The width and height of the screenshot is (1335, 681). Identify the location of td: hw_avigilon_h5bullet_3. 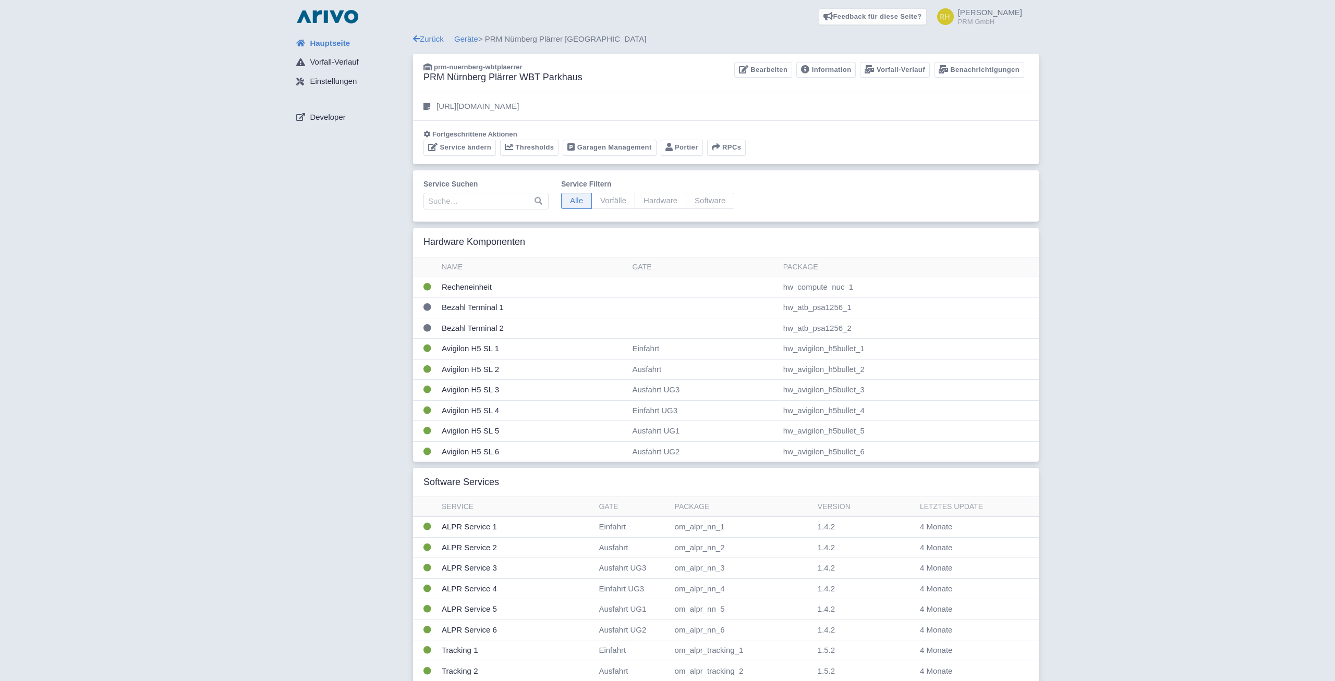
(909, 390).